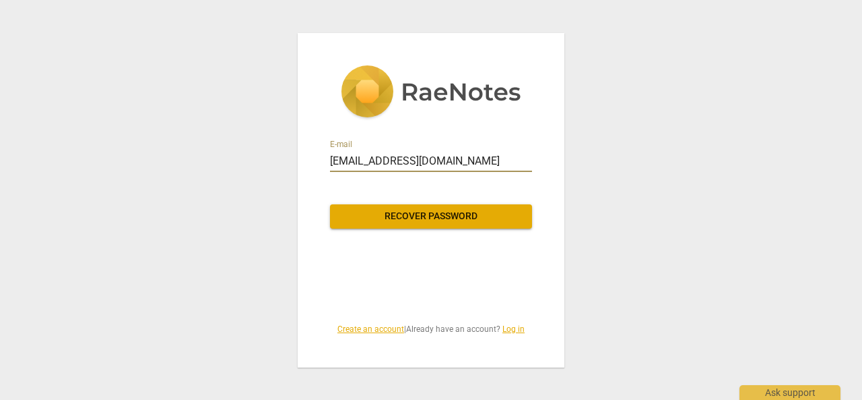 This screenshot has width=862, height=400. I want to click on a: Log in, so click(513, 329).